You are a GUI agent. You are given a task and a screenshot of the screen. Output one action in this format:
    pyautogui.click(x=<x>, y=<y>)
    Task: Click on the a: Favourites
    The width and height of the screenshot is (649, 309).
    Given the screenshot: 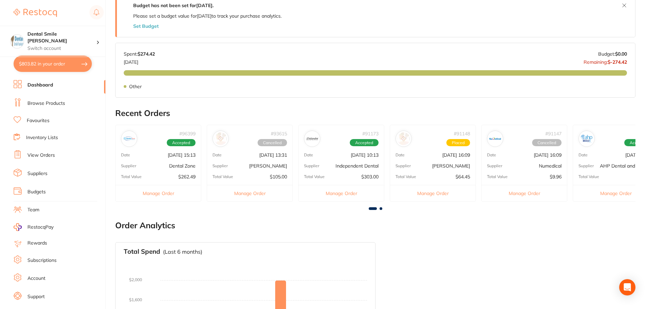 What is the action you would take?
    pyautogui.click(x=38, y=121)
    